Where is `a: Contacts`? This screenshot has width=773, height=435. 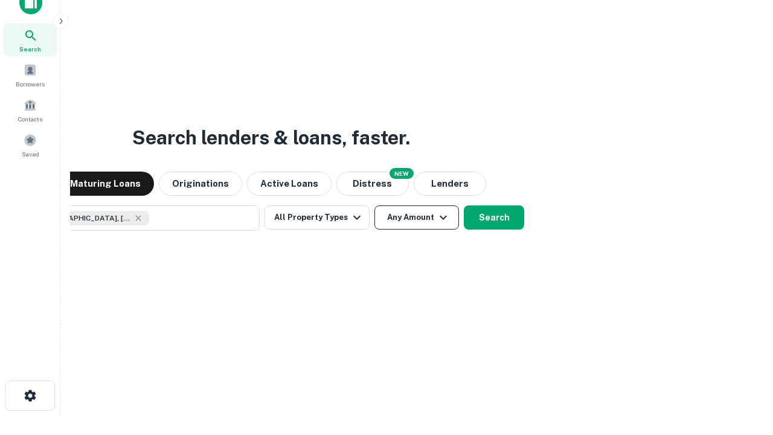
a: Contacts is located at coordinates (30, 110).